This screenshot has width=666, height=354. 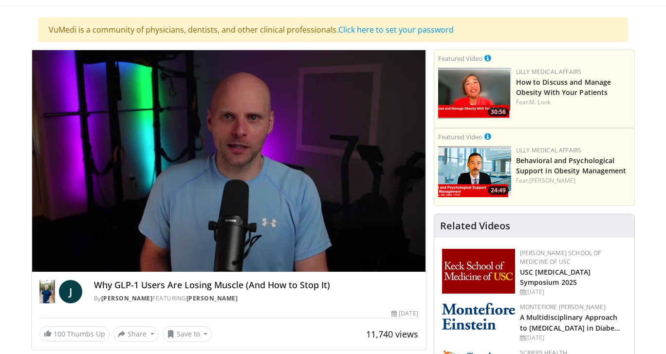 What do you see at coordinates (475, 93) in the screenshot?
I see `a: 30:56` at bounding box center [475, 93].